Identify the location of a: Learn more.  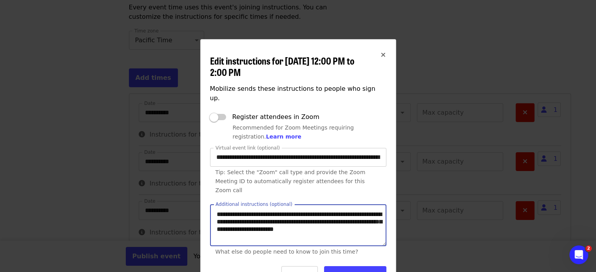
(284, 137).